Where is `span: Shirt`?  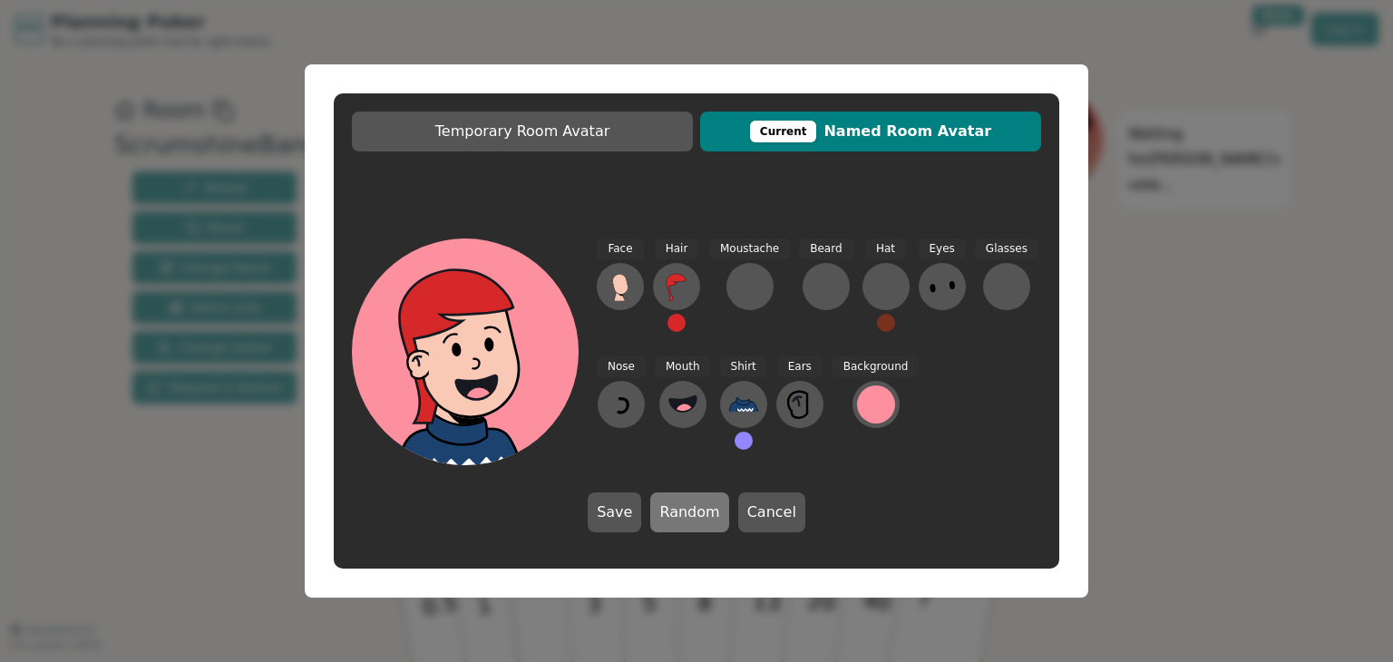 span: Shirt is located at coordinates (744, 366).